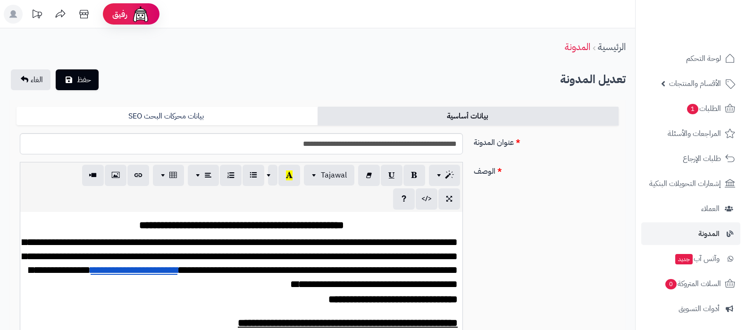 Image resolution: width=746 pixels, height=330 pixels. Describe the element at coordinates (690, 258) in the screenshot. I see `a: وآتس آبجديد` at that location.